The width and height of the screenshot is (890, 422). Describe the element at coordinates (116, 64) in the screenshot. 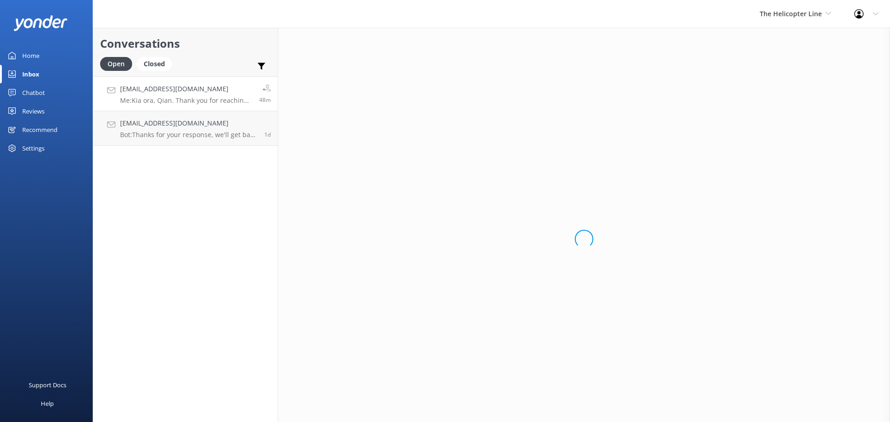

I see `div: Open` at that location.